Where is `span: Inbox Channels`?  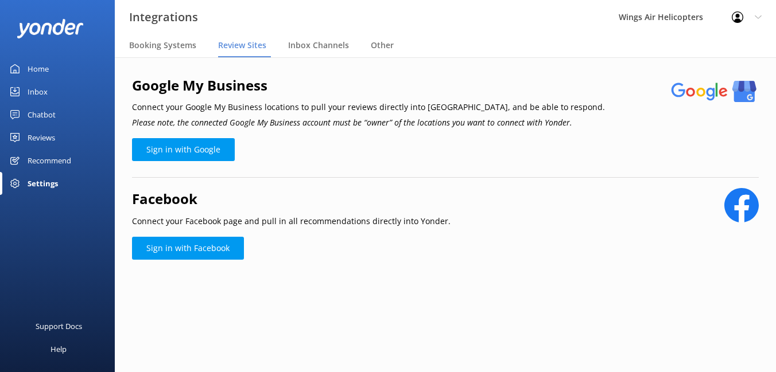 span: Inbox Channels is located at coordinates (318, 45).